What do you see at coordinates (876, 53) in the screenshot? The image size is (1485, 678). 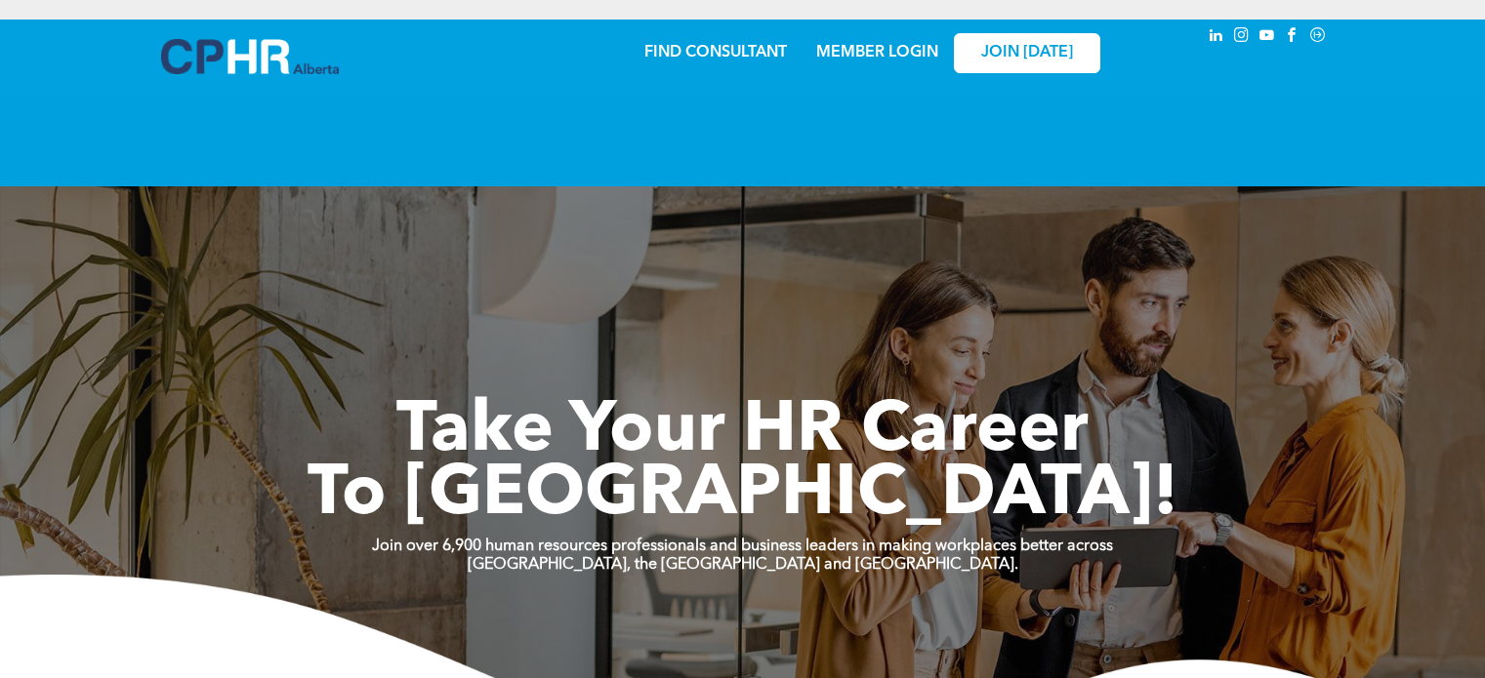 I see `a: MEMBER LOGIN` at bounding box center [876, 53].